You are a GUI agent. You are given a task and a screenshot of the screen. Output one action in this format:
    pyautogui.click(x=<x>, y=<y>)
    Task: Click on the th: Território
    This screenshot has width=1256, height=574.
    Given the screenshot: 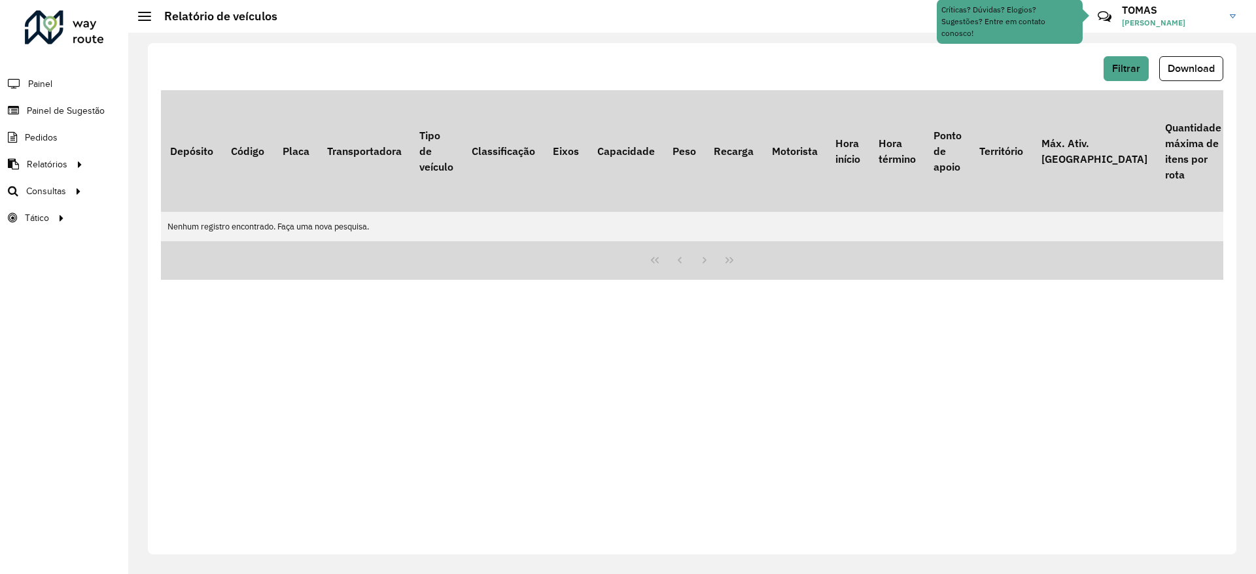 What is the action you would take?
    pyautogui.click(x=1001, y=151)
    